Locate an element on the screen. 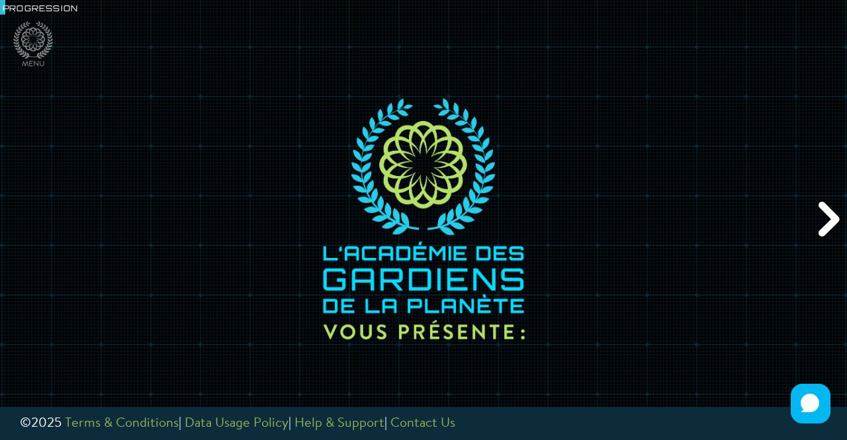 The height and width of the screenshot is (440, 847). img: ppa_presents.fr_CA-42f6e3f2450b839eaf54d062274ca9ff.png is located at coordinates (424, 220).